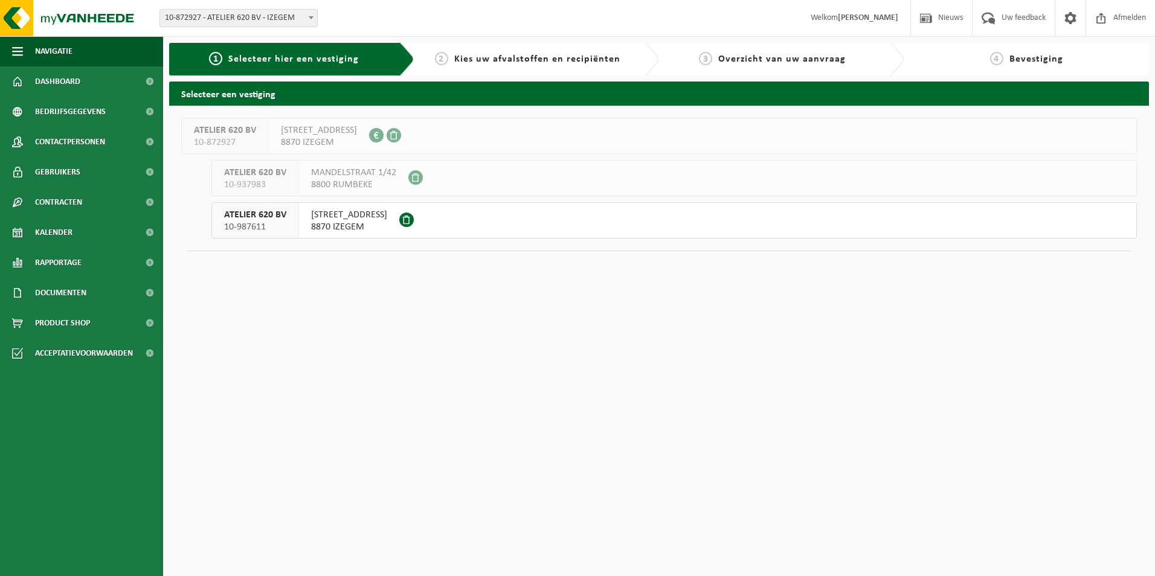 The width and height of the screenshot is (1155, 576). What do you see at coordinates (54, 51) in the screenshot?
I see `span: Navigatie` at bounding box center [54, 51].